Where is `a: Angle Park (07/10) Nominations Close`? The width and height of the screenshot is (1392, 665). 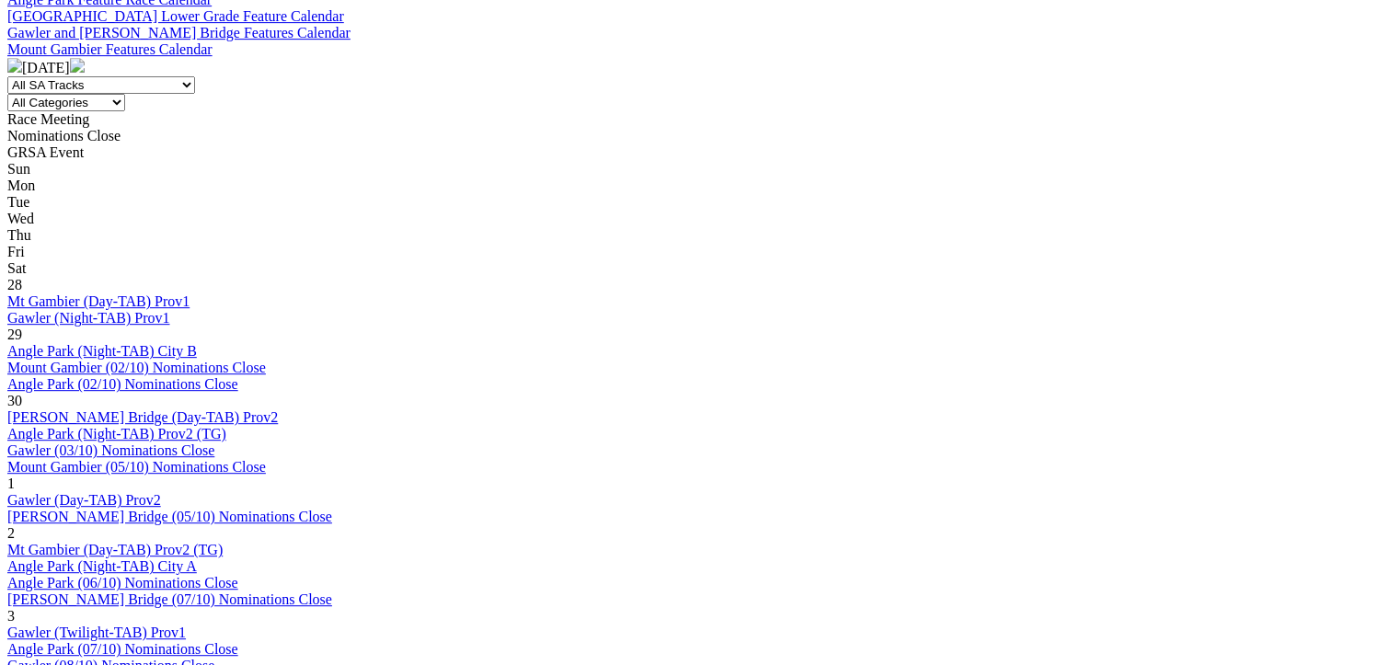 a: Angle Park (07/10) Nominations Close is located at coordinates (122, 648).